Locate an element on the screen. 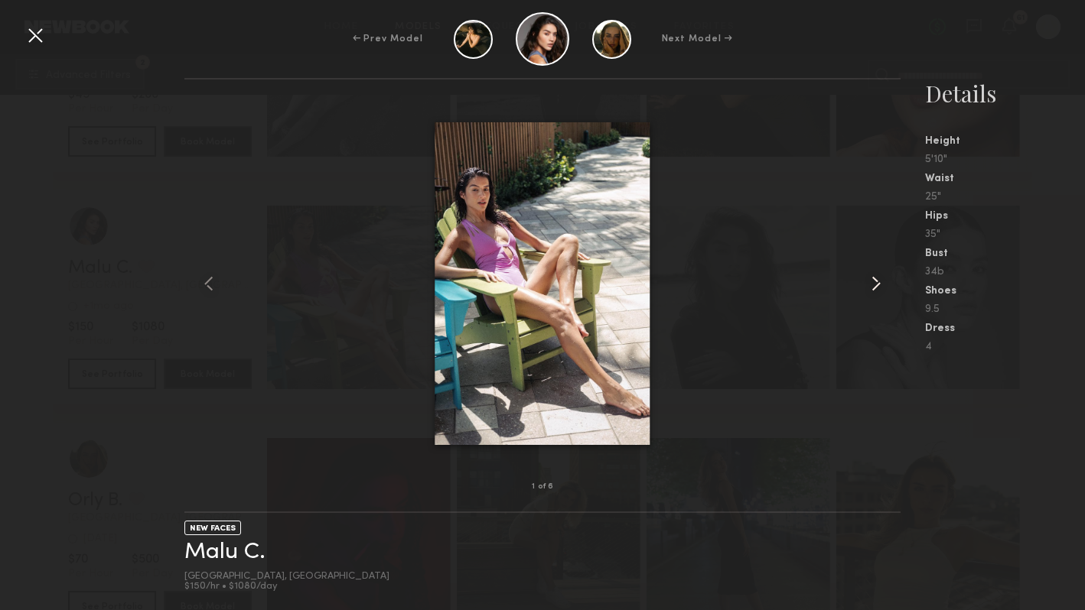 This screenshot has height=610, width=1085. div: 4 is located at coordinates (1004, 347).